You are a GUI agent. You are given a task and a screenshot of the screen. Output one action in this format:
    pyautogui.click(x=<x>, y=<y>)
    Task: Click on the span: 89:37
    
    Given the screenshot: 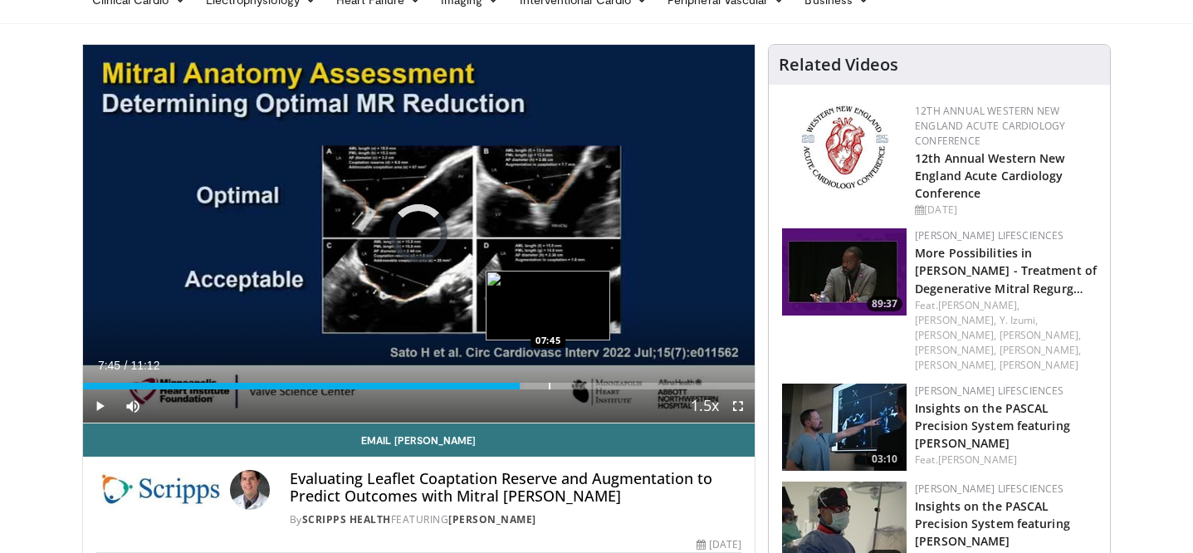 What is the action you would take?
    pyautogui.click(x=884, y=304)
    